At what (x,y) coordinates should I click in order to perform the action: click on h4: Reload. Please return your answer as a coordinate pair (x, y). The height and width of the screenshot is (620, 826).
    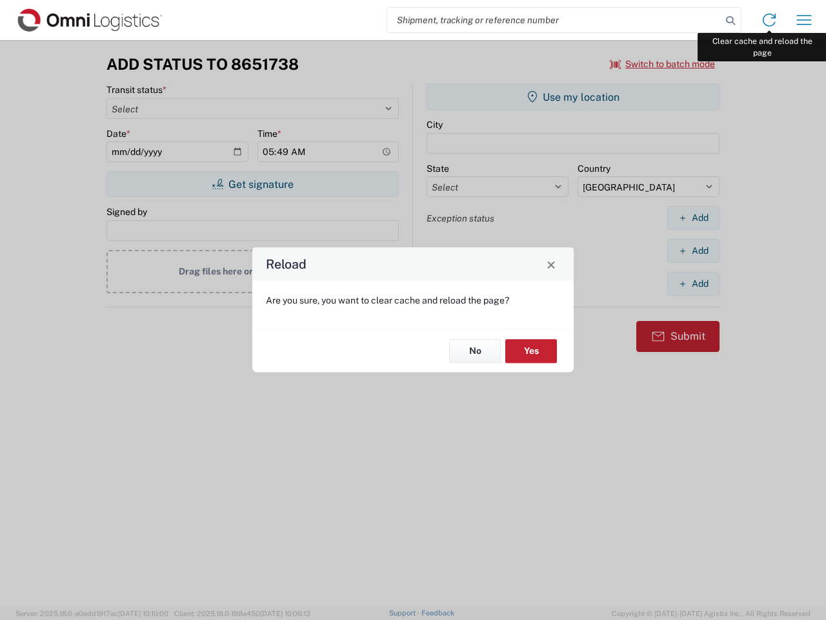
    Looking at the image, I should click on (286, 264).